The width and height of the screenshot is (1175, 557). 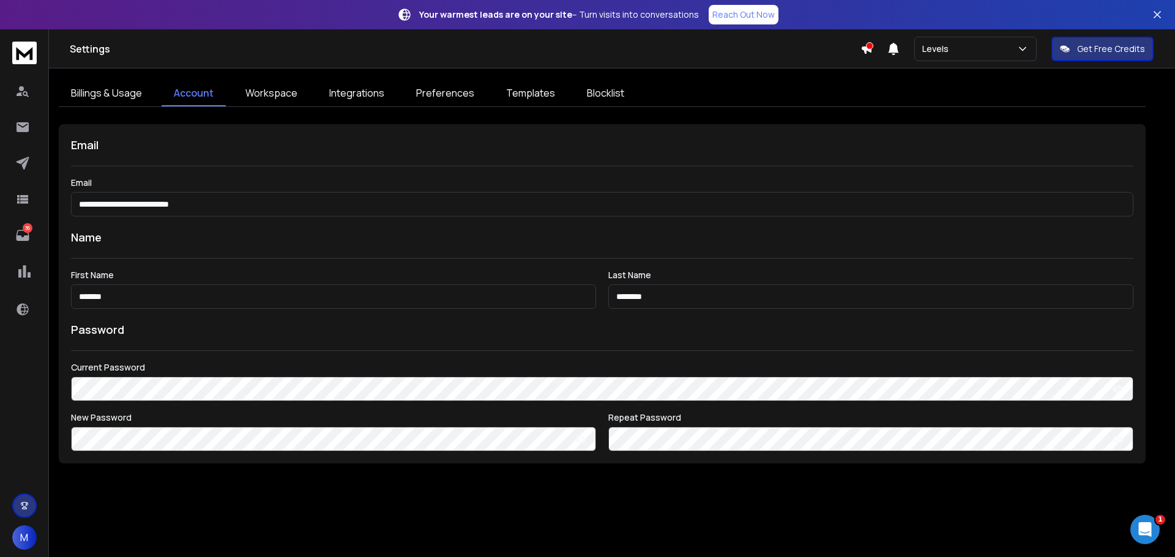 I want to click on a: Templates, so click(x=531, y=94).